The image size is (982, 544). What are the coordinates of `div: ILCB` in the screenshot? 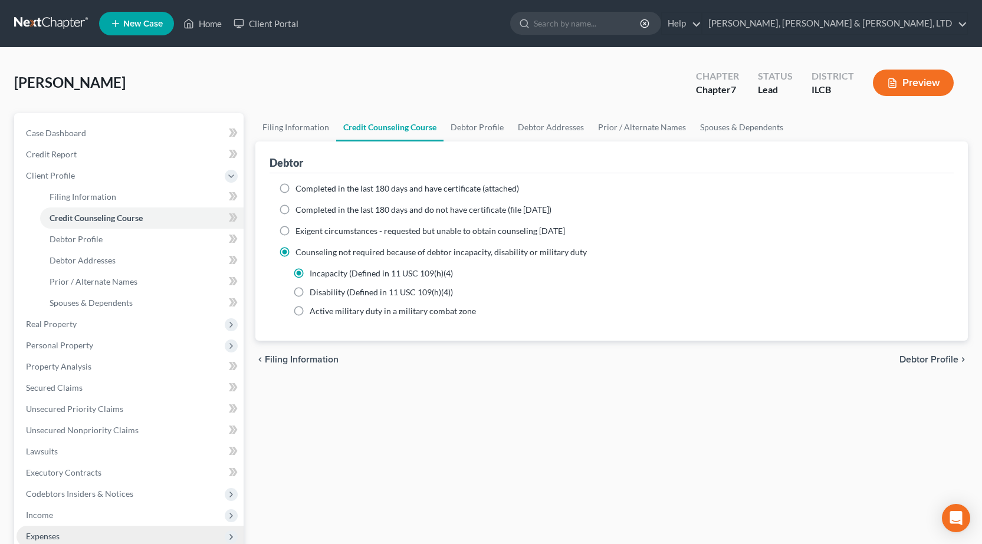 It's located at (833, 90).